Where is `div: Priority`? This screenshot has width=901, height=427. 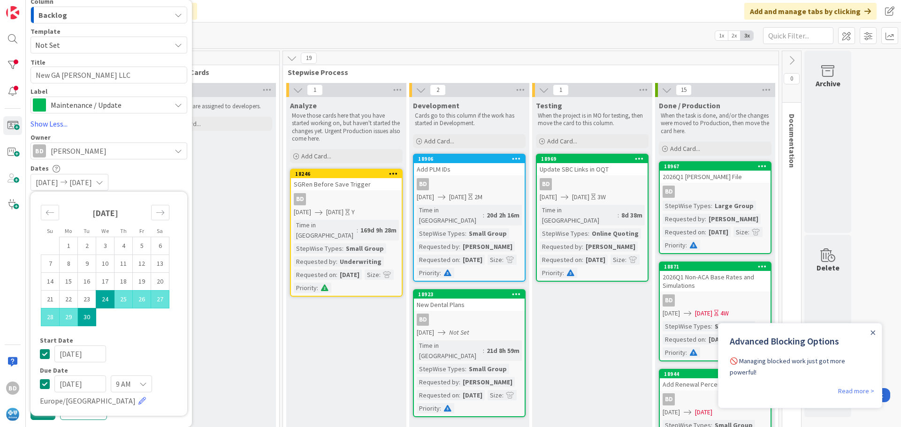 div: Priority is located at coordinates (674, 245).